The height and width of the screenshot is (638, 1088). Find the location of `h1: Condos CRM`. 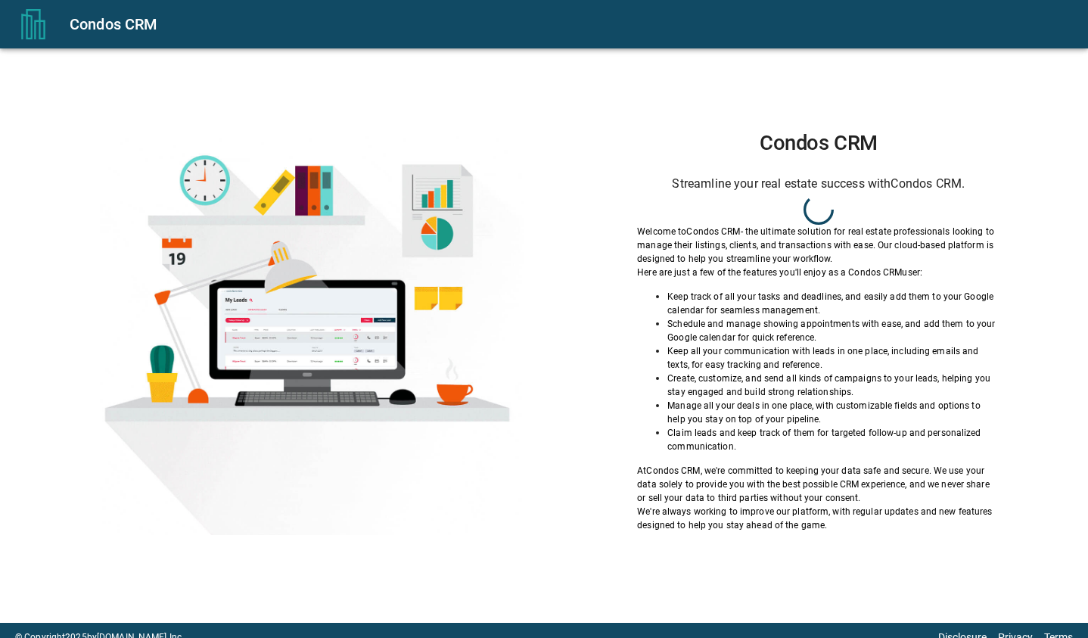

h1: Condos CRM is located at coordinates (818, 143).